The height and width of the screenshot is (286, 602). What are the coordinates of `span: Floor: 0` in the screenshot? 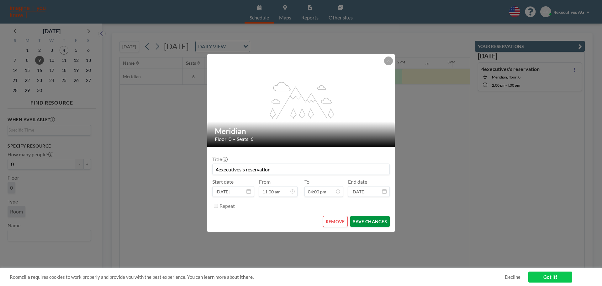 It's located at (223, 139).